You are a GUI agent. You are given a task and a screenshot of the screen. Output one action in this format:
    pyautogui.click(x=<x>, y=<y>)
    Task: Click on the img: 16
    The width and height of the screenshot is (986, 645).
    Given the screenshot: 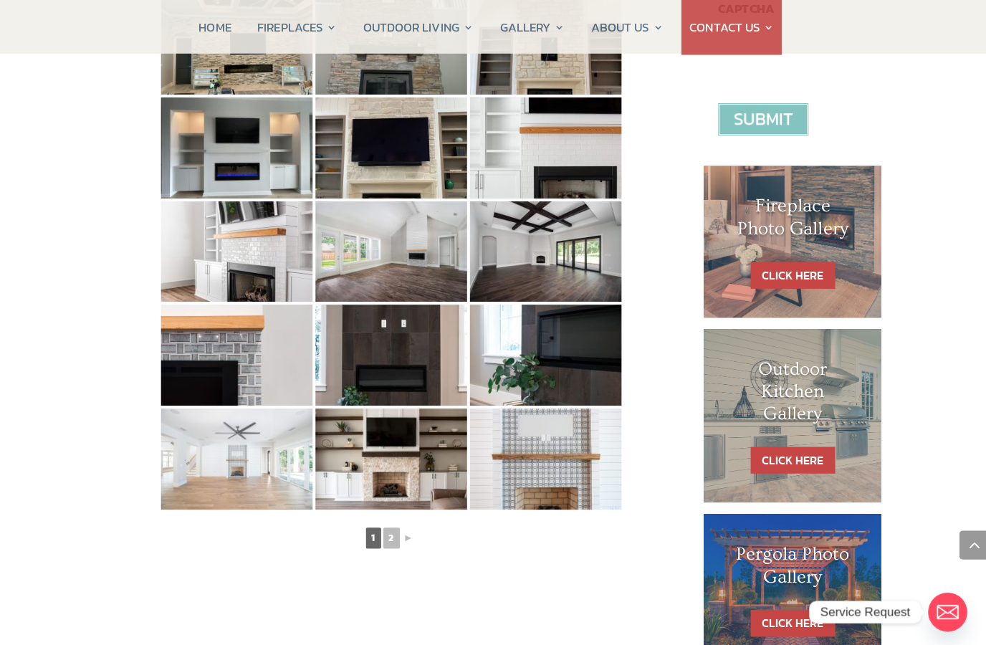 What is the action you would take?
    pyautogui.click(x=240, y=250)
    